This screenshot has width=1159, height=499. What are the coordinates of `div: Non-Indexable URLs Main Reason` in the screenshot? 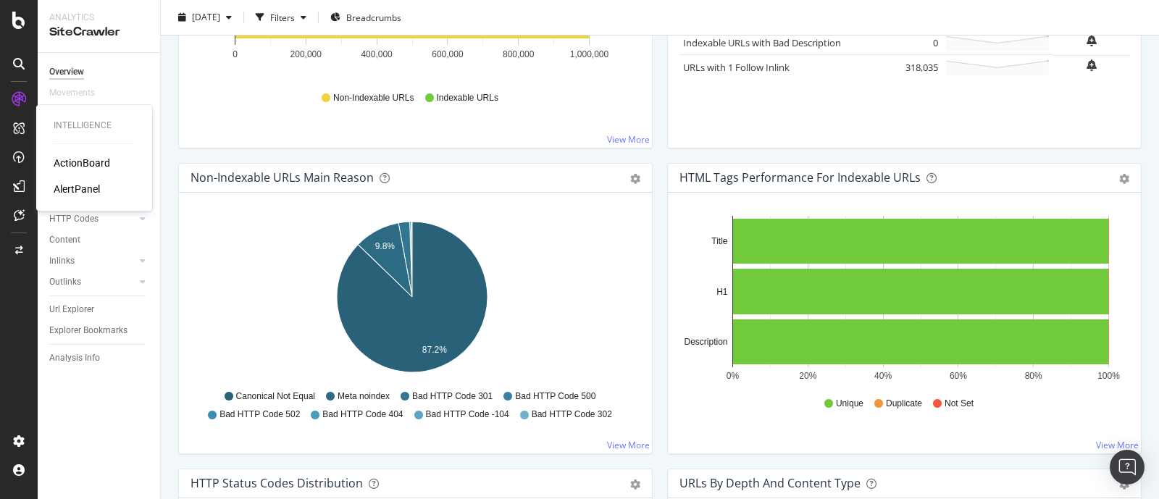 It's located at (282, 178).